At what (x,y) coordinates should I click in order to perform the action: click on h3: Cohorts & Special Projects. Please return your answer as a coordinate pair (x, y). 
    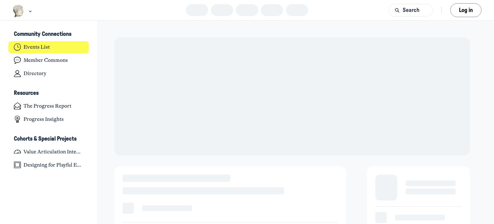
    Looking at the image, I should click on (45, 139).